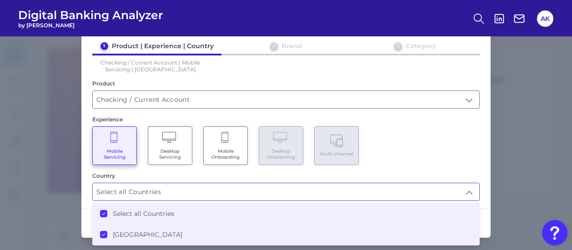 The image size is (572, 250). I want to click on button: Desktop Onboarding, so click(281, 145).